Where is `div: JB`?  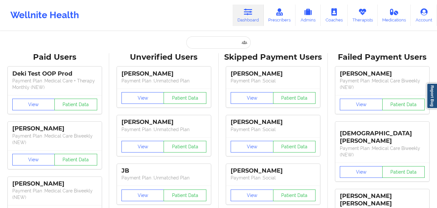 div: JB is located at coordinates (164, 170).